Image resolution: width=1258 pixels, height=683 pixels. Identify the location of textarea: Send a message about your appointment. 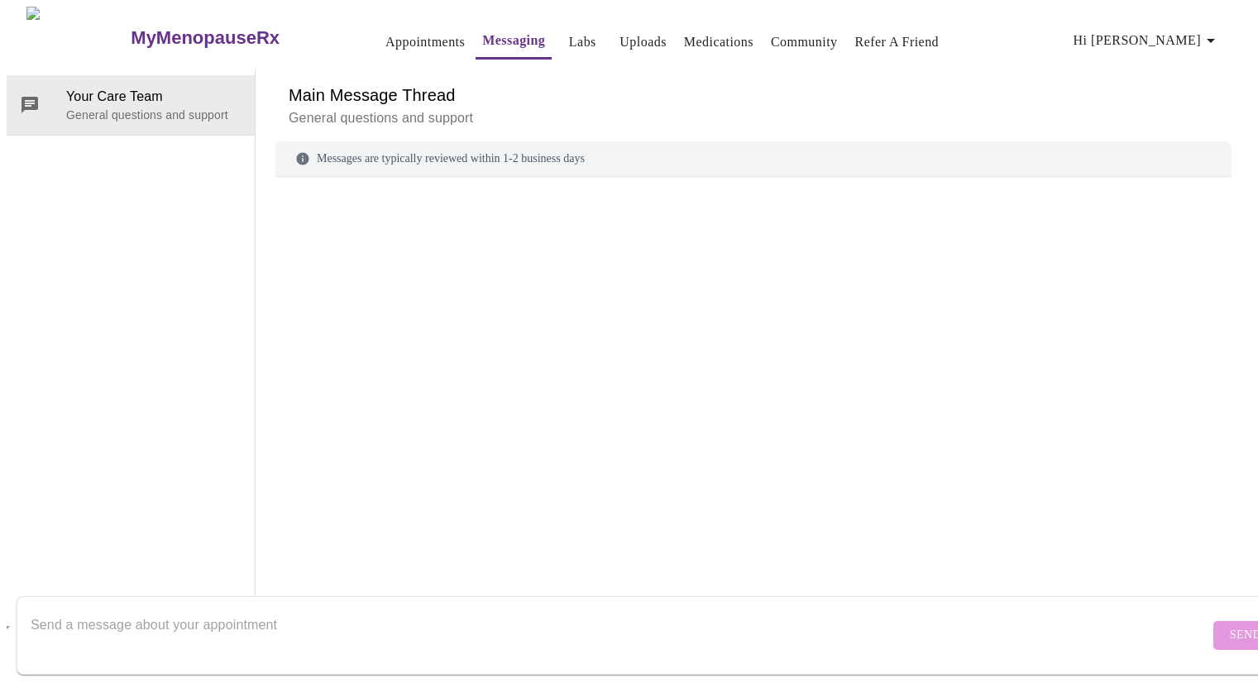
(619, 635).